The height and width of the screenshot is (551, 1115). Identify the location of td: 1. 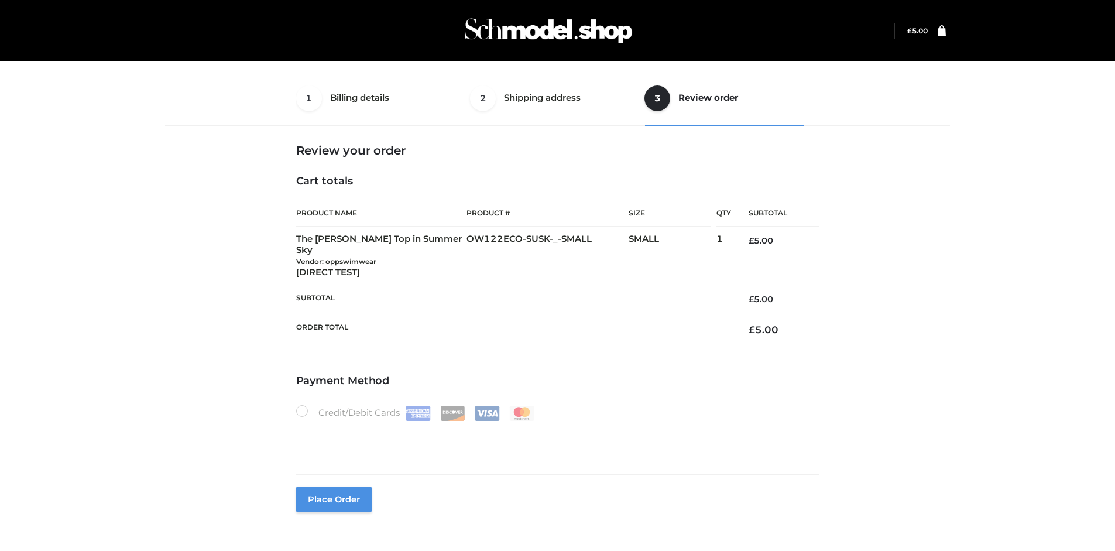
(723, 256).